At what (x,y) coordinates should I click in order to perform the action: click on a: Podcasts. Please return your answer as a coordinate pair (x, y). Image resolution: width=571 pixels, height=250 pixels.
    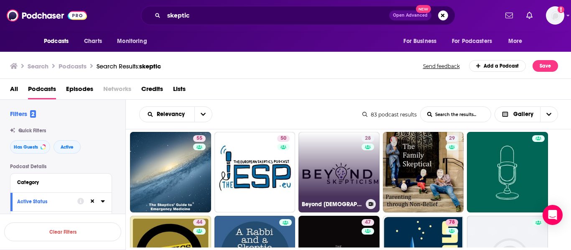
    Looking at the image, I should click on (42, 91).